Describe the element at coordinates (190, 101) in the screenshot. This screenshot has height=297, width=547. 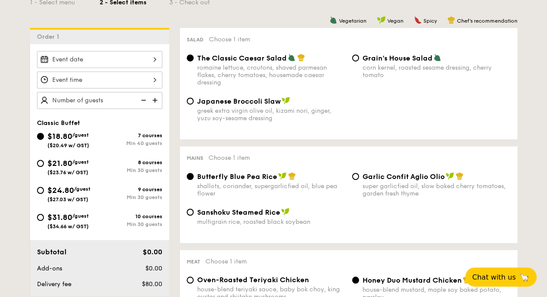
I see `input: Japanese Broccoli Slawgreek extra virgin olive oil, kizami nori, ginger, yuzu soy-sesame dressing` at that location.